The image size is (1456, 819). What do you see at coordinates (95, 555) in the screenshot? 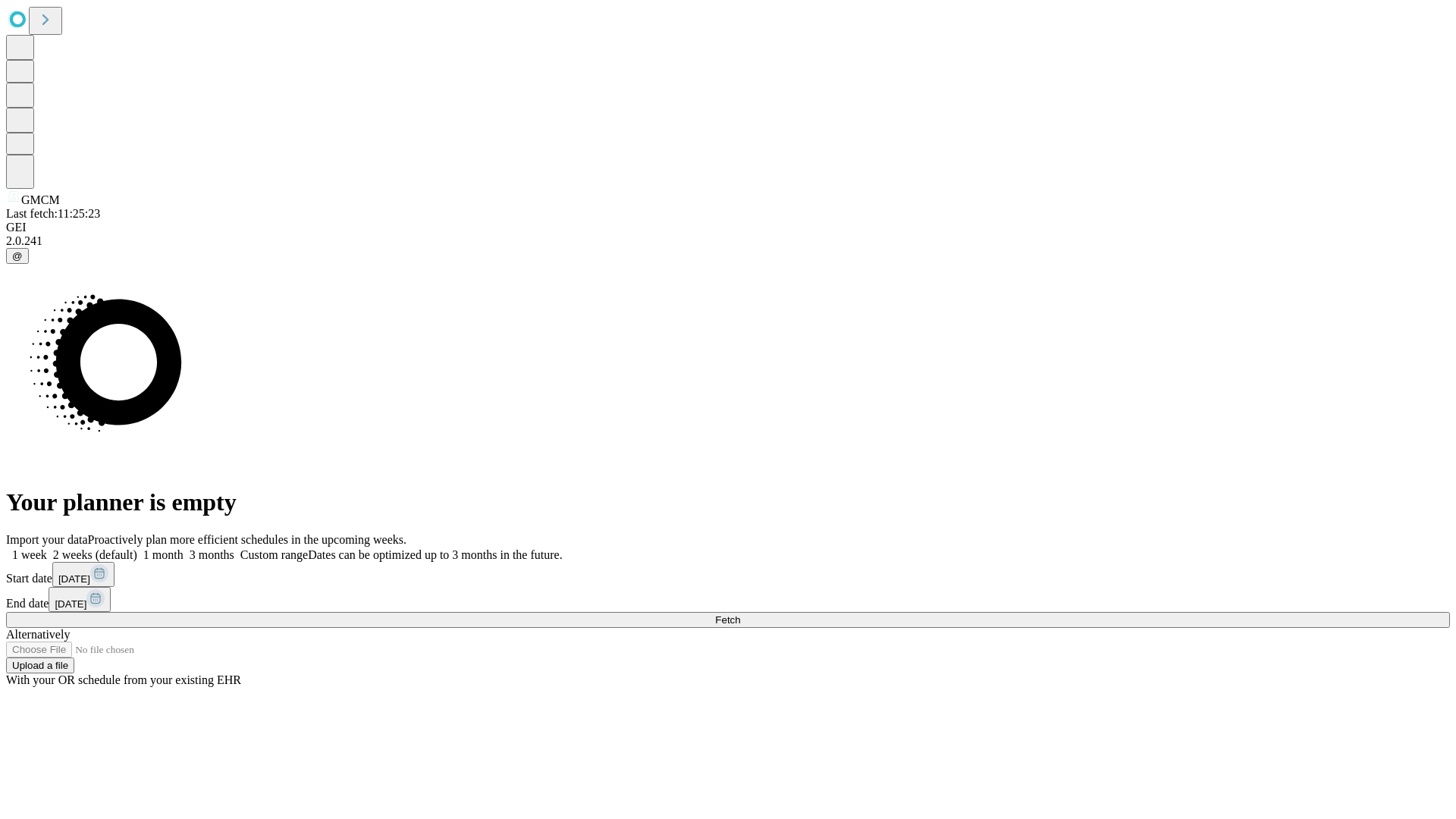
I see `span: 2 weeks (default)` at bounding box center [95, 555].